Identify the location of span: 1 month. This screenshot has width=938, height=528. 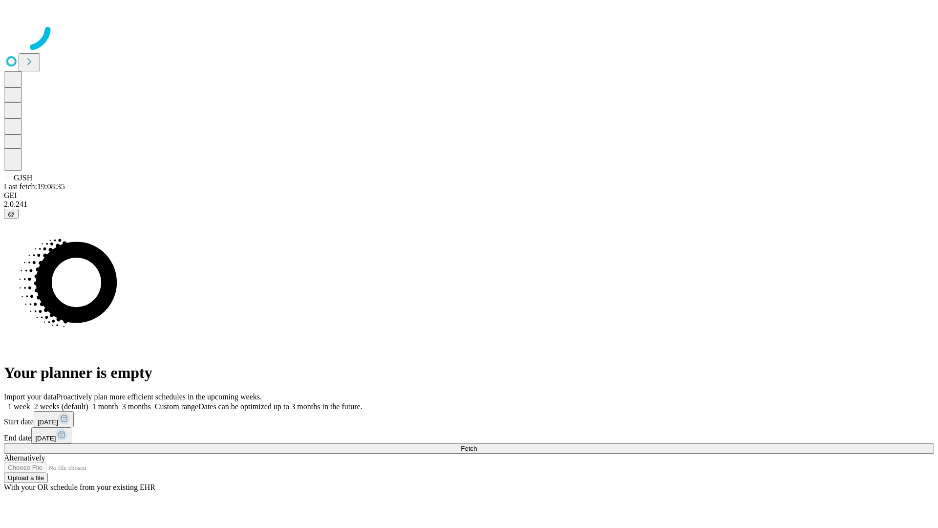
(105, 406).